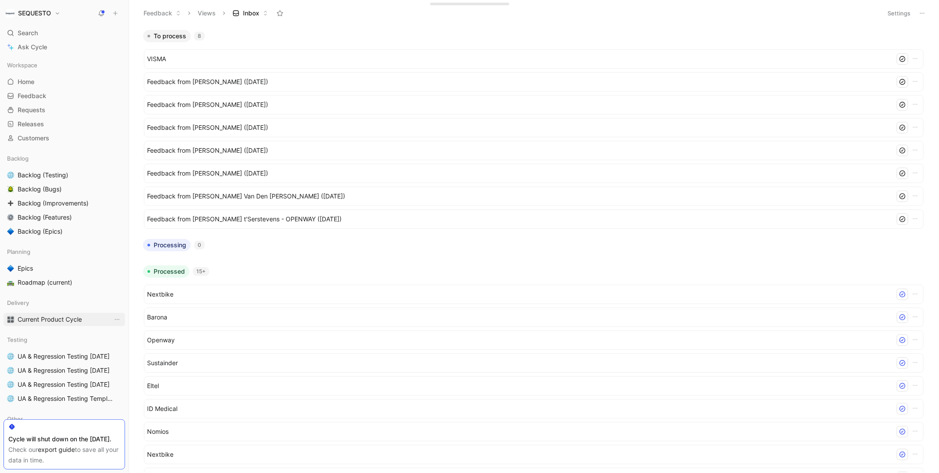 The image size is (939, 473). What do you see at coordinates (64, 455) in the screenshot?
I see `div: Check our to save all your data in time.` at bounding box center [64, 455].